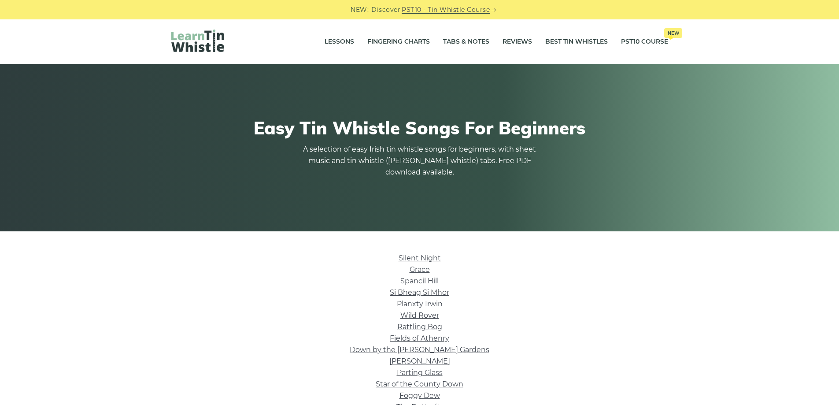  Describe the element at coordinates (399, 42) in the screenshot. I see `a: Fingering Charts` at that location.